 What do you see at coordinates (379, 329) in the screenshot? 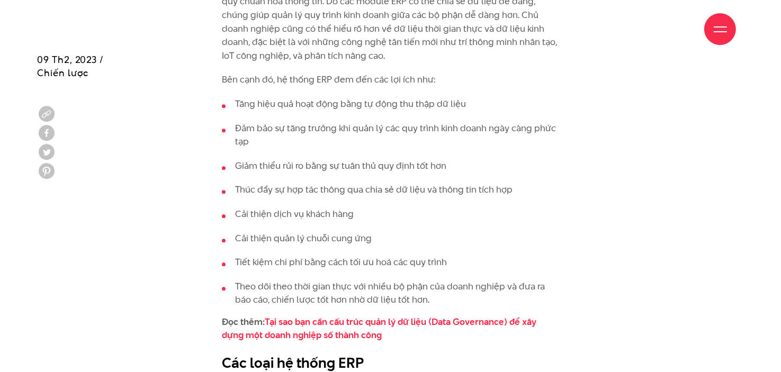
I see `strong: Đọc thêm:` at bounding box center [379, 329].